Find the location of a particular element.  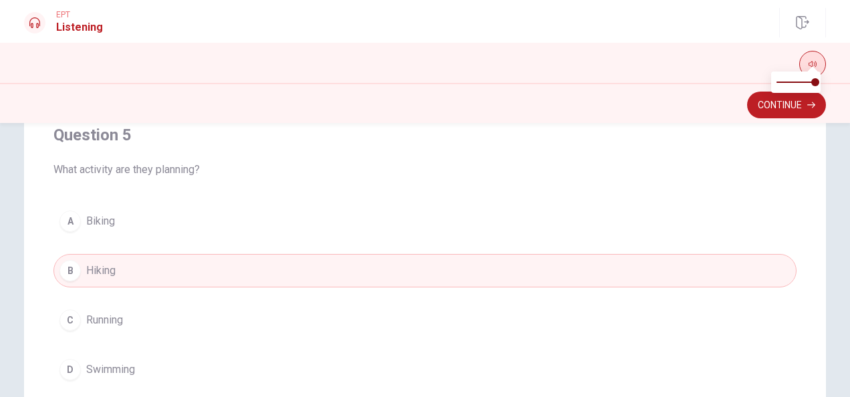

button: Continue is located at coordinates (787, 105).